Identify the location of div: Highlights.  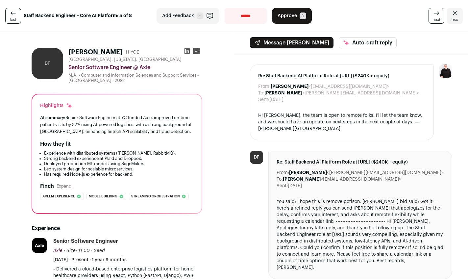
(56, 106).